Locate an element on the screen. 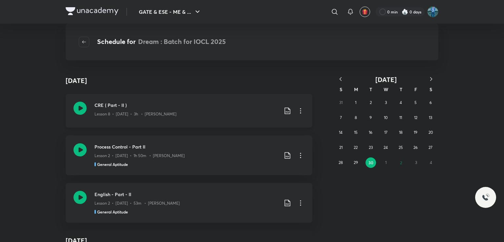  abbr: Sunday is located at coordinates (341, 89).